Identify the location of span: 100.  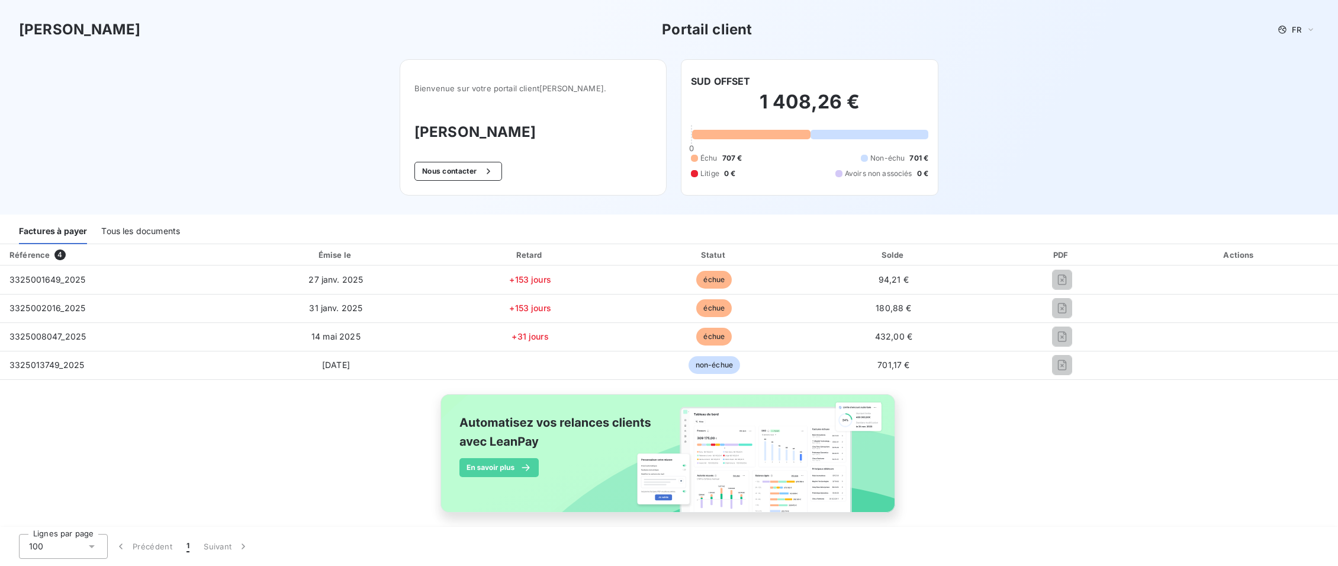
(36, 546).